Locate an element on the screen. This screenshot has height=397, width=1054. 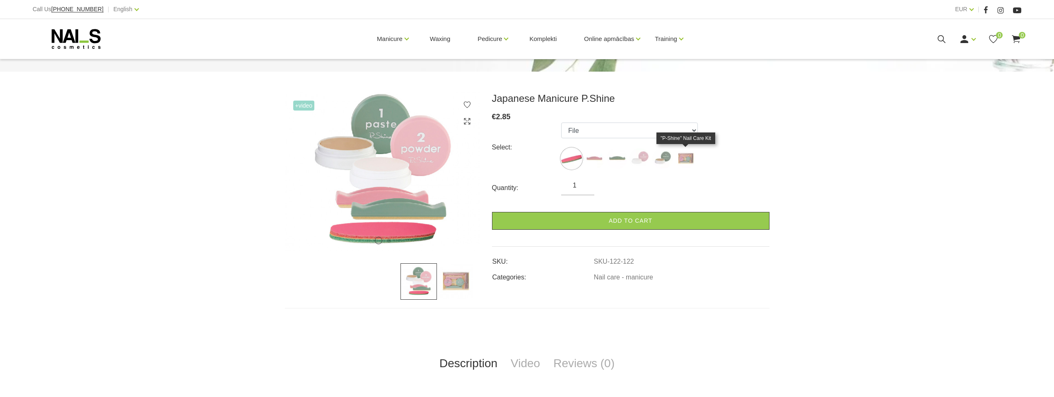
a: Nail care - manicure is located at coordinates (623, 278).